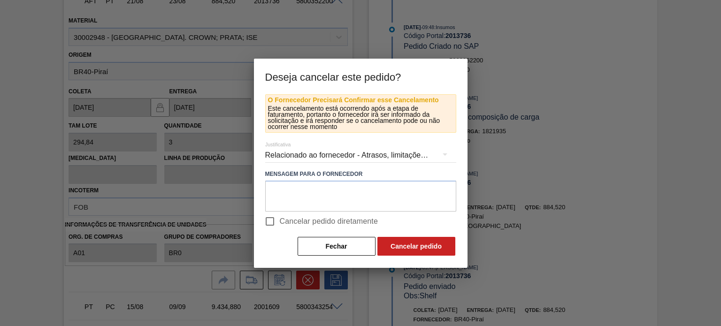 This screenshot has width=721, height=326. I want to click on button: Cancelar pedido, so click(417, 247).